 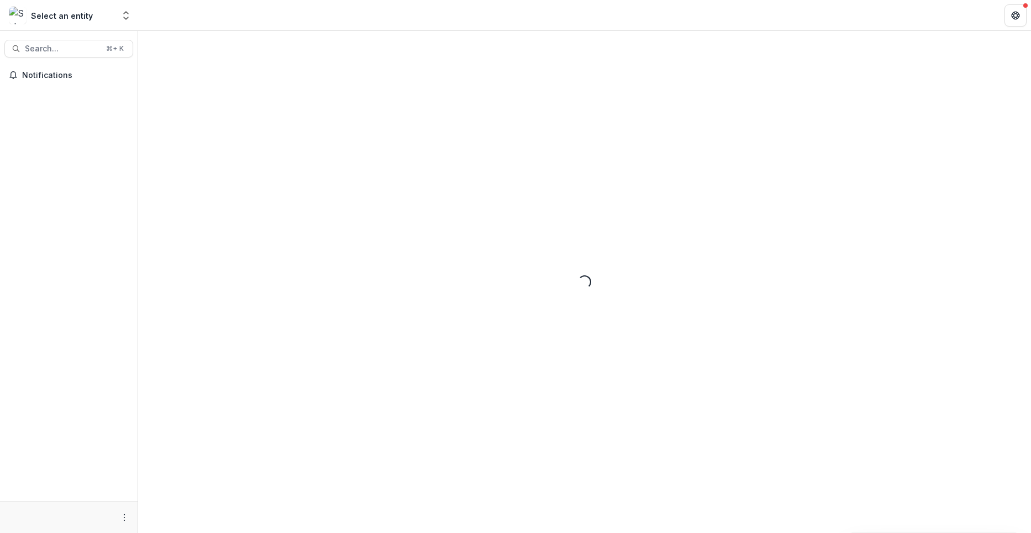 I want to click on button: Get Help, so click(x=1016, y=15).